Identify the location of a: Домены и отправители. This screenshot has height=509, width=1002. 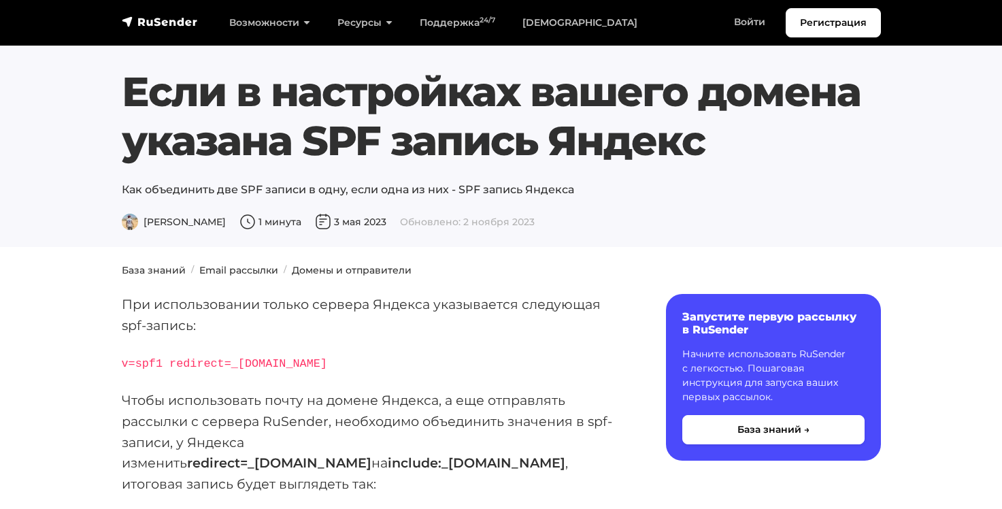
(352, 270).